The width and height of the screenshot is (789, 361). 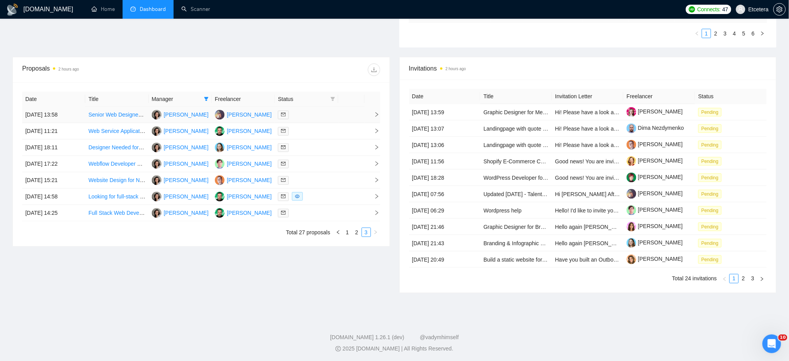 What do you see at coordinates (697, 33) in the screenshot?
I see `button: left` at bounding box center [697, 33].